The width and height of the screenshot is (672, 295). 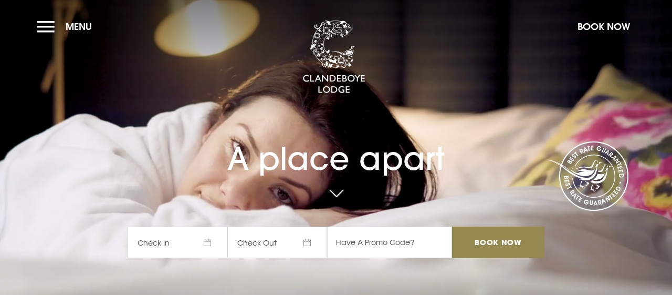 What do you see at coordinates (390, 242) in the screenshot?
I see `input: Have A Promo Code?` at bounding box center [390, 242].